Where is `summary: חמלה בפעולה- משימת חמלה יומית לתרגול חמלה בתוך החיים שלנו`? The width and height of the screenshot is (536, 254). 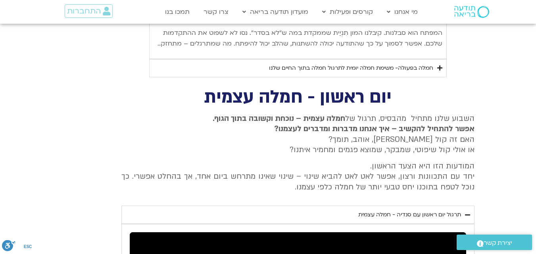
summary: חמלה בפעולה- משימת חמלה יומית לתרגול חמלה בתוך החיים שלנו is located at coordinates (298, 68).